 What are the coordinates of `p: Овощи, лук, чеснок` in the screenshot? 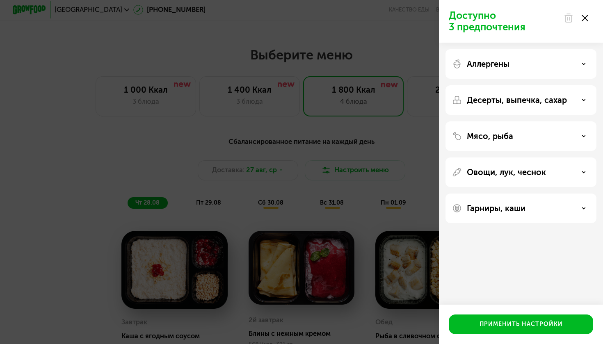 It's located at (507, 172).